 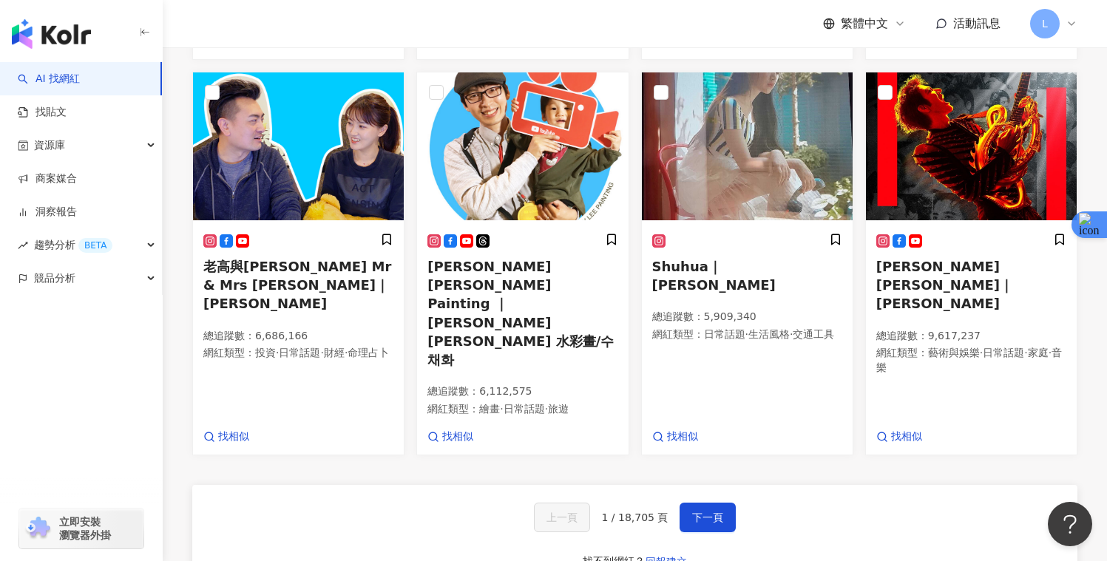 I want to click on span: 資源庫, so click(x=50, y=145).